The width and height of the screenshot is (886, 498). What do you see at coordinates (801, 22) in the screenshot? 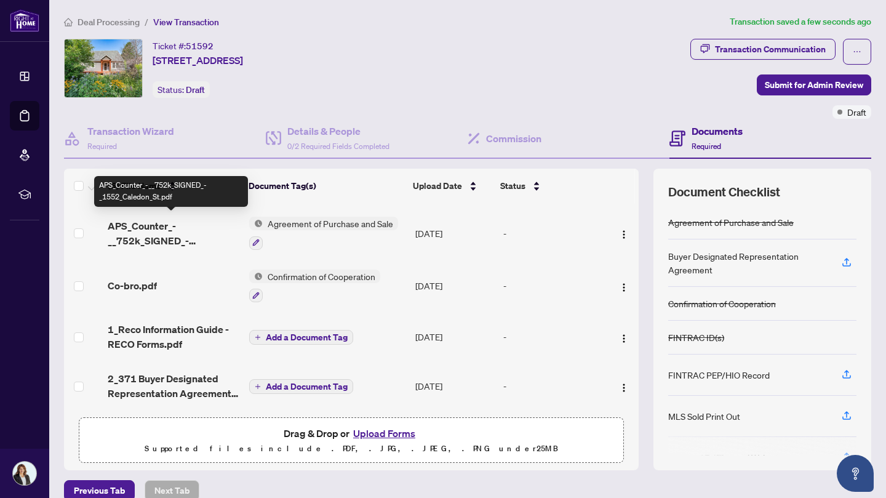
I see `article: Transaction saved a few seconds ago` at bounding box center [801, 22].